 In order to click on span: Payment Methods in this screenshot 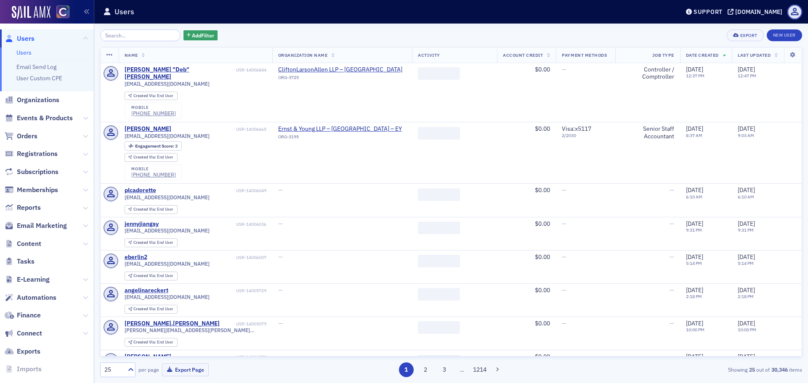, I will do `click(584, 55)`.